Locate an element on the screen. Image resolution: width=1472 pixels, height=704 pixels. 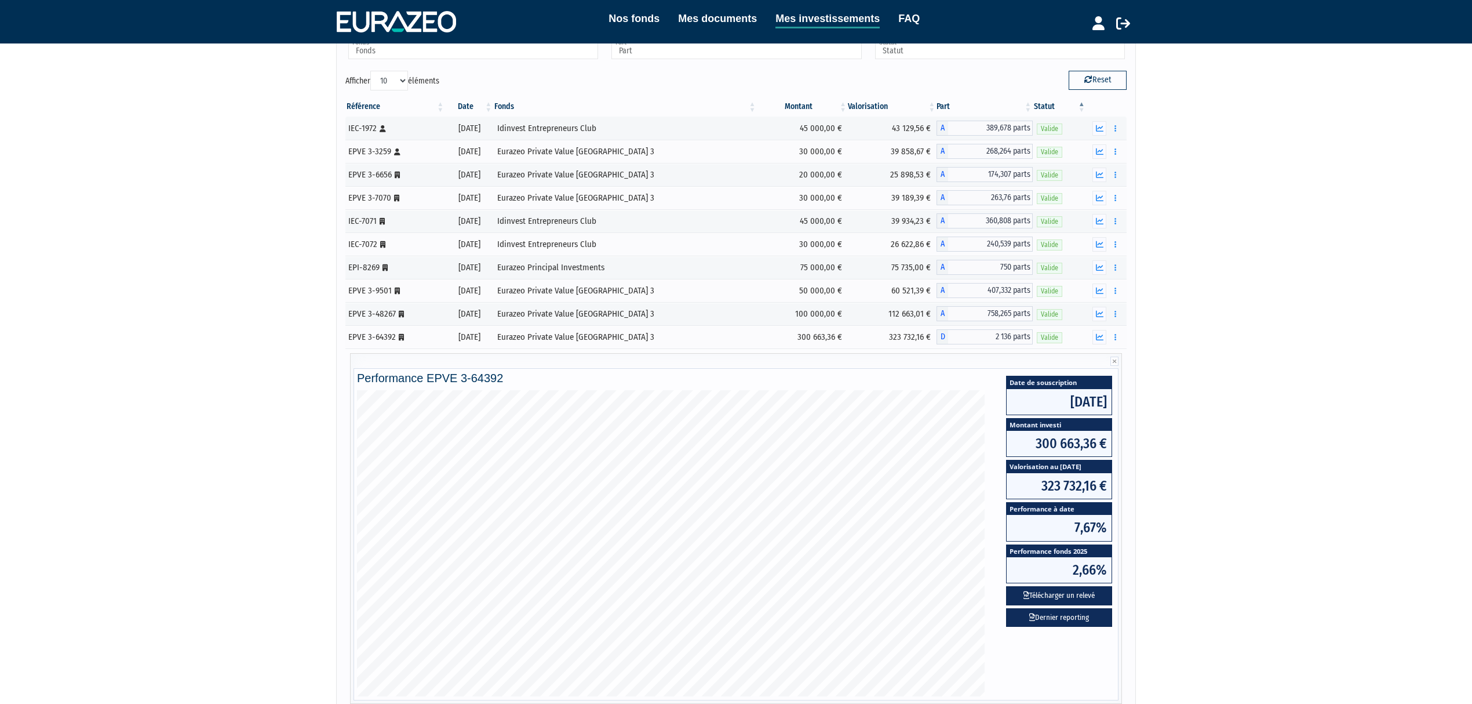
a: Mes documents is located at coordinates (718, 19).